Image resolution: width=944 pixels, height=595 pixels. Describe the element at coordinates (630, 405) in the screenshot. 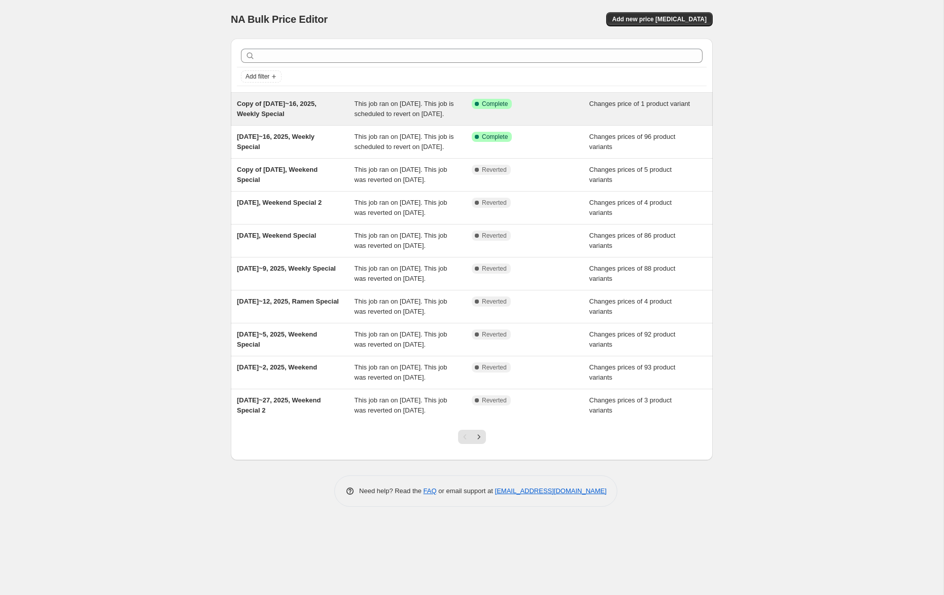

I see `span: Changes prices of 3 product variants` at that location.